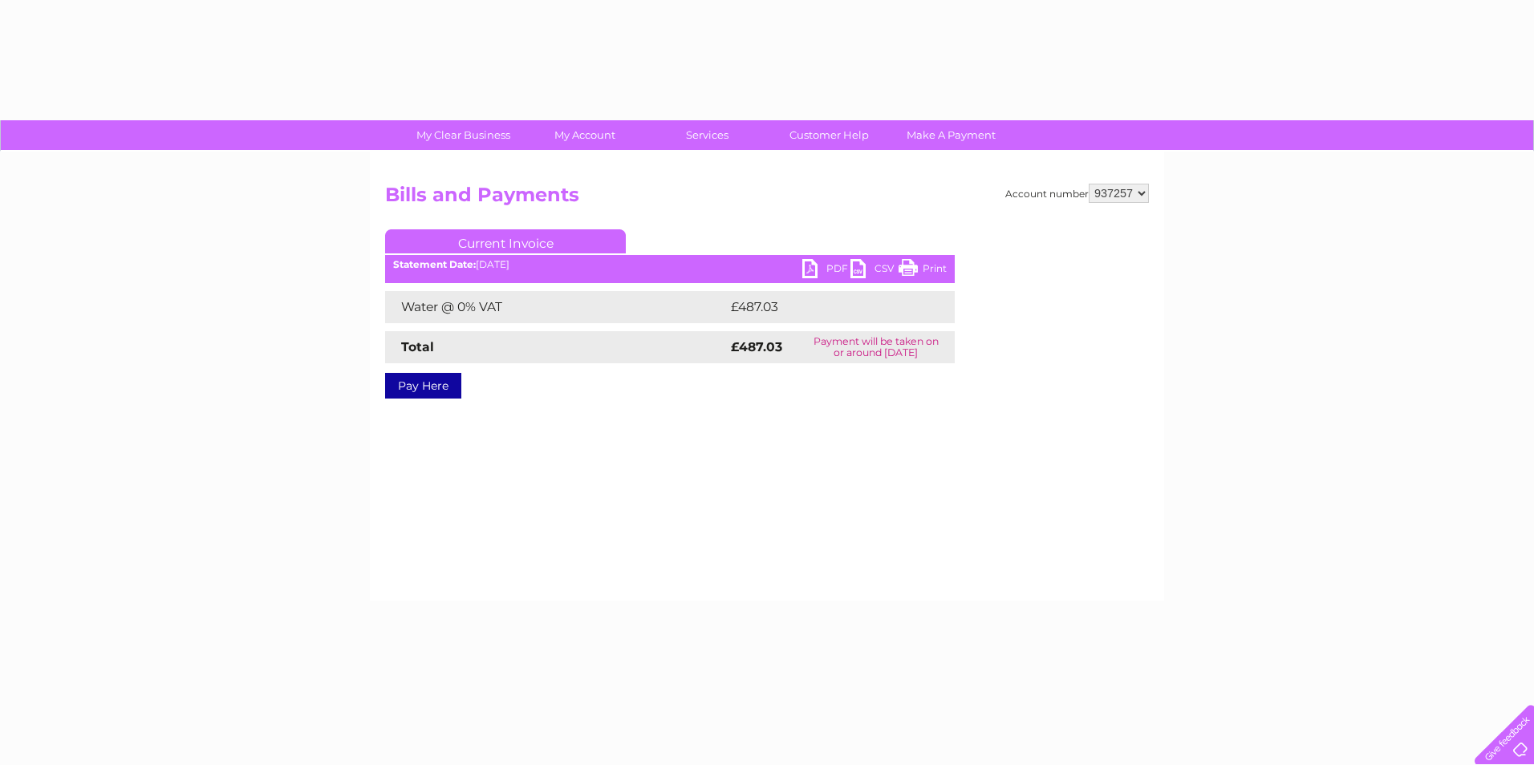  I want to click on a: Pay Here, so click(423, 386).